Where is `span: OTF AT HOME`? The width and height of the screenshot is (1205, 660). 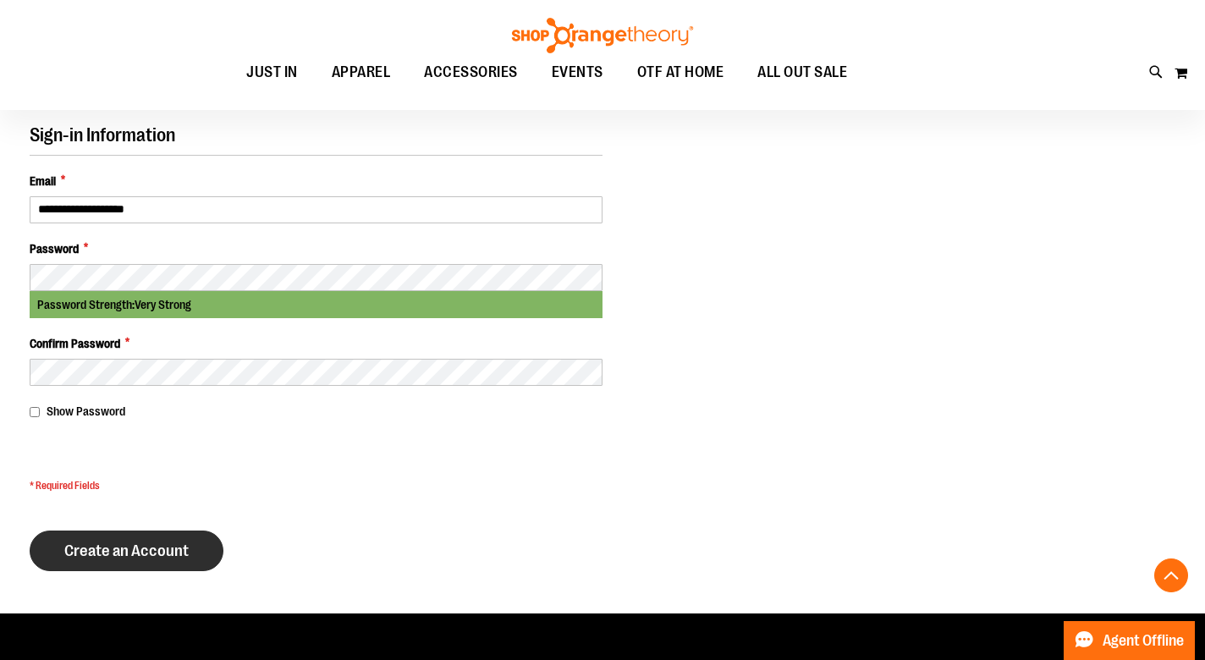 span: OTF AT HOME is located at coordinates (680, 72).